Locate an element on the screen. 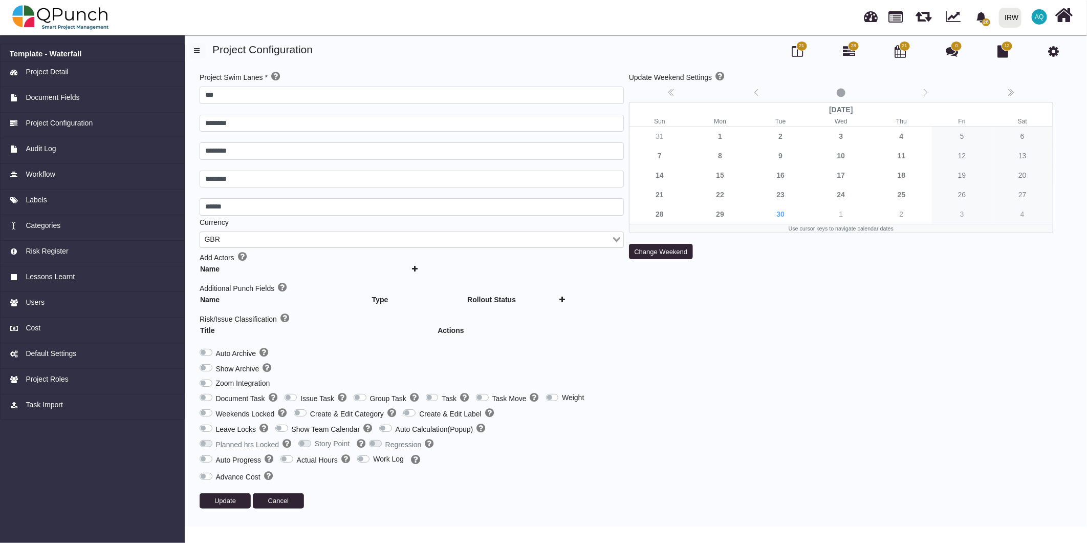 The width and height of the screenshot is (1087, 543). label: Task Move is located at coordinates (515, 398).